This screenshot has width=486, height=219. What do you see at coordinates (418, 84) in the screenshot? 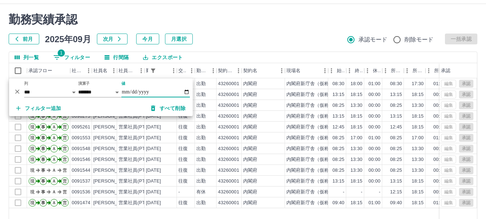
I see `div: 17:30` at bounding box center [418, 84].